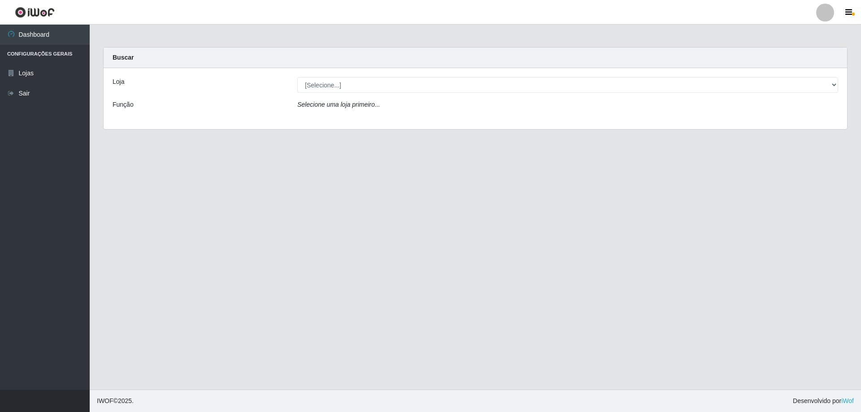 The image size is (861, 412). Describe the element at coordinates (35, 12) in the screenshot. I see `img: CoreUI Logo` at that location.